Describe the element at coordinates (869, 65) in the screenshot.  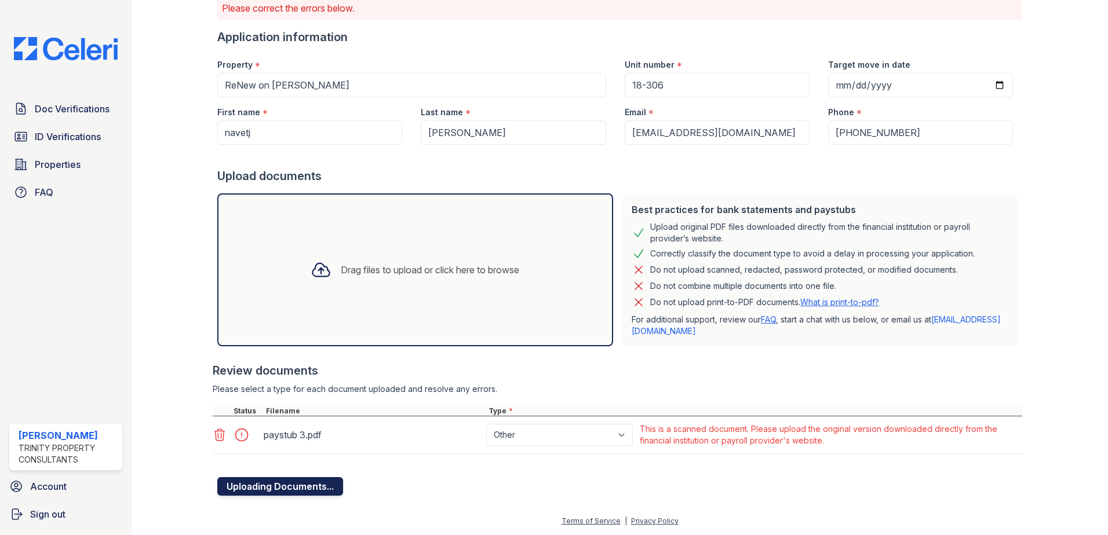
I see `label: Target move in date` at that location.